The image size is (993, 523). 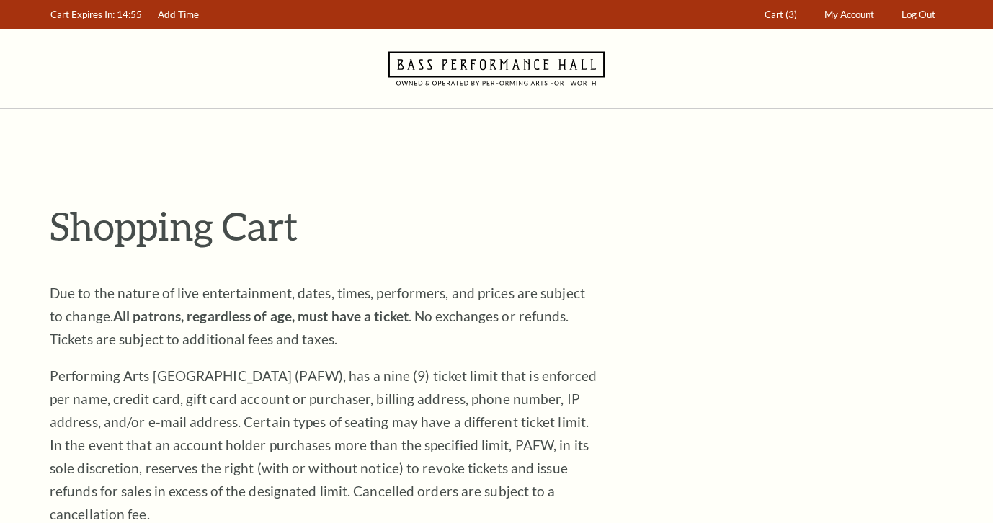 I want to click on a: Cart (3), so click(x=781, y=14).